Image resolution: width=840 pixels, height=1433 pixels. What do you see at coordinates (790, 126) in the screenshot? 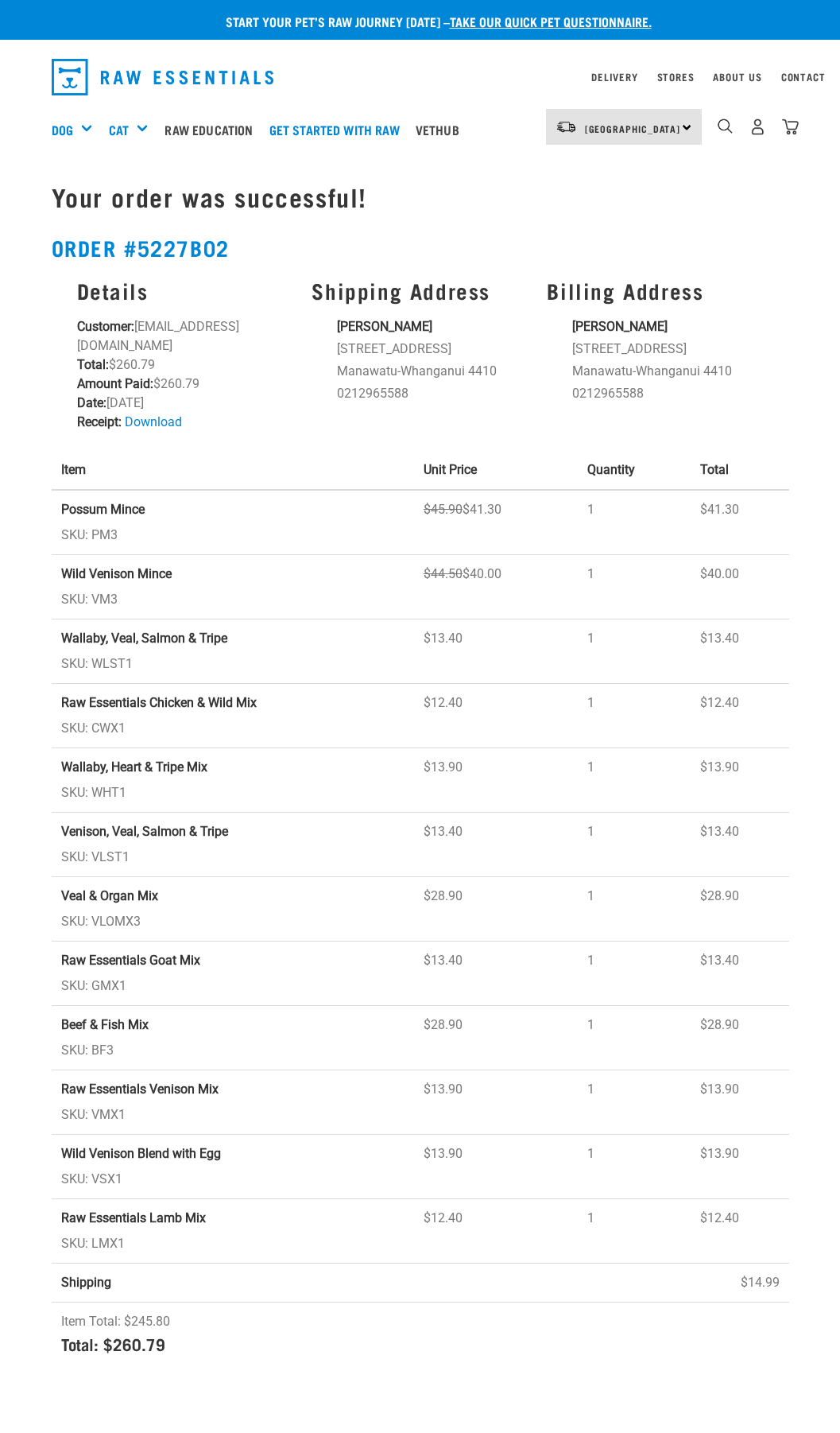
I see `img: home-icon@2x.png` at bounding box center [790, 126].